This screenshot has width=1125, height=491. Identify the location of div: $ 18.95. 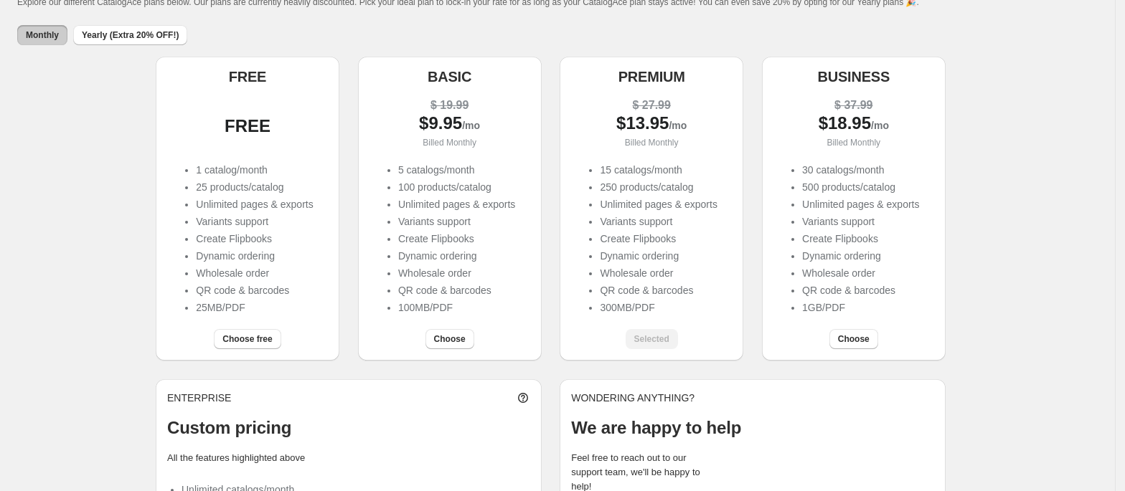
(854, 124).